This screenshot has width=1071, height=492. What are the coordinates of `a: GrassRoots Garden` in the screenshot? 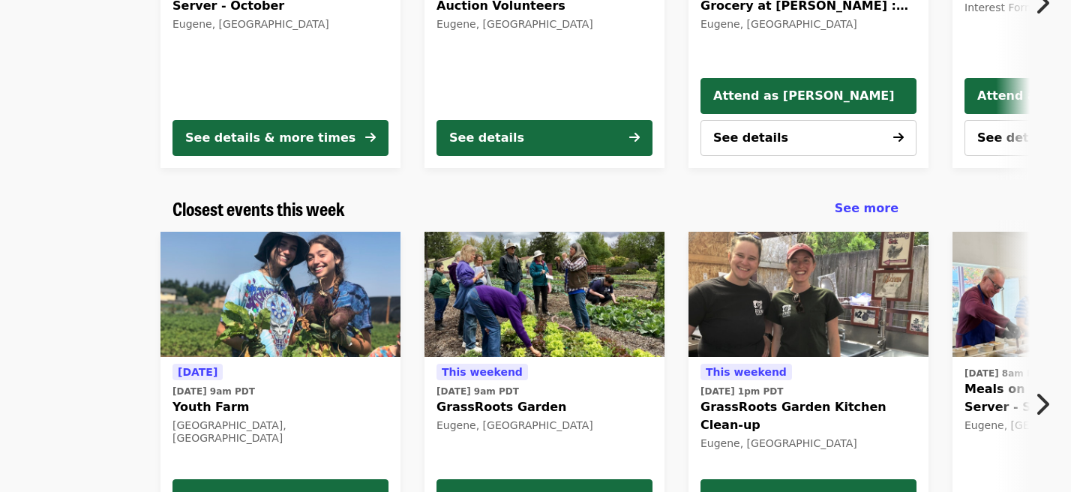 It's located at (544, 295).